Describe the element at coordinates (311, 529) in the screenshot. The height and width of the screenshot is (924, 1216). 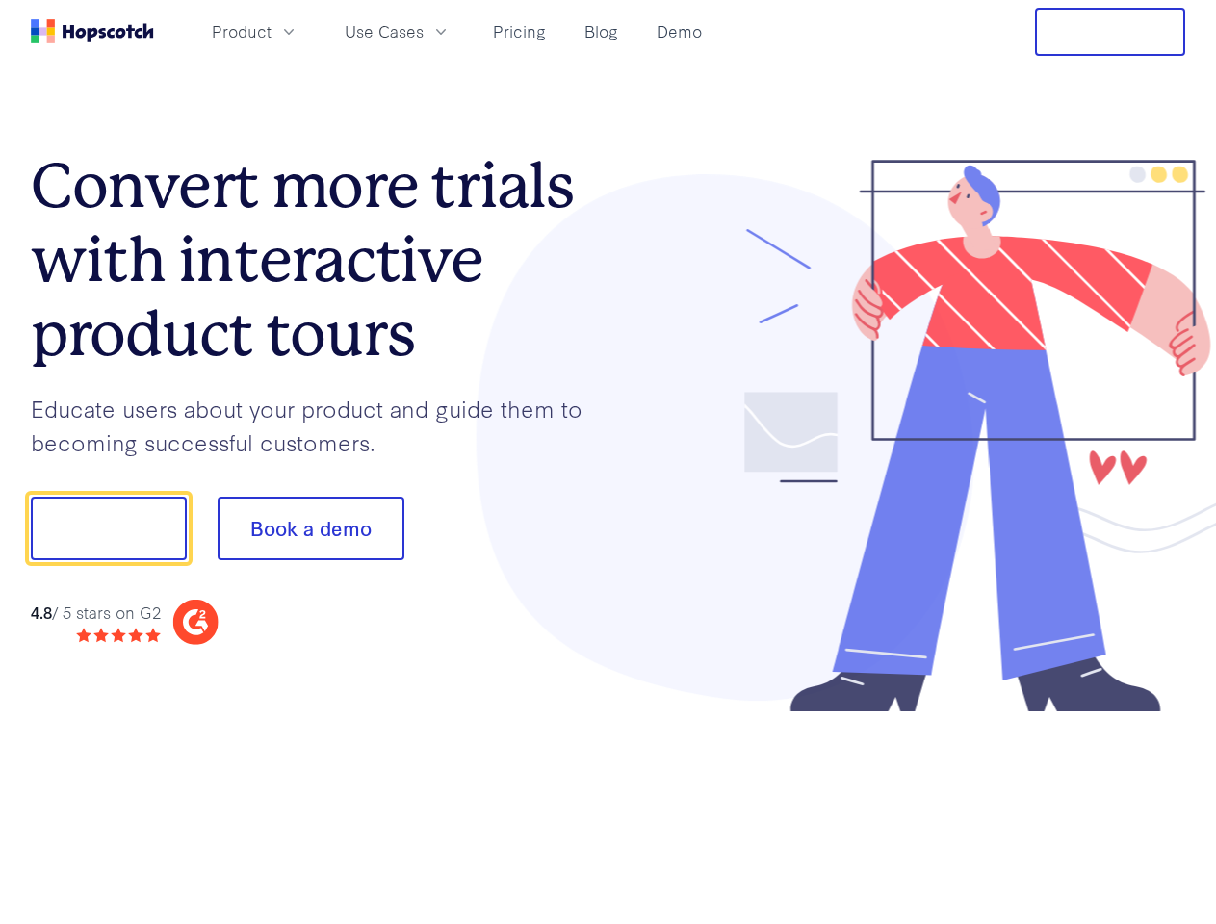
I see `button: Book a demo` at that location.